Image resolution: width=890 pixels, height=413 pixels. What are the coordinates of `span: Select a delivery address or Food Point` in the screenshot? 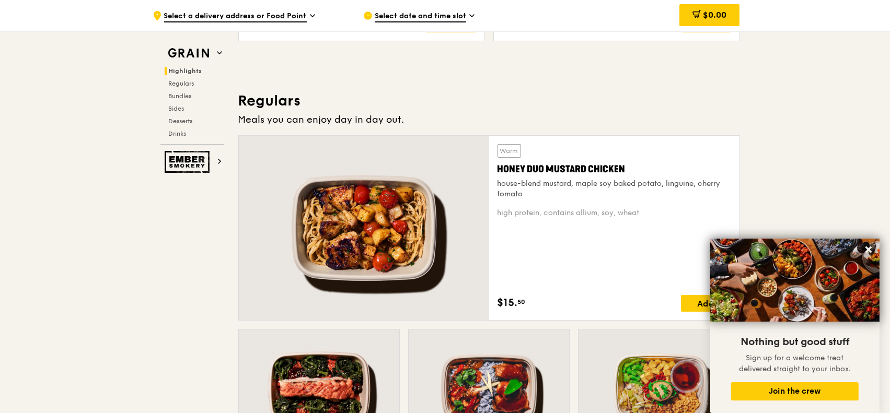 It's located at (235, 17).